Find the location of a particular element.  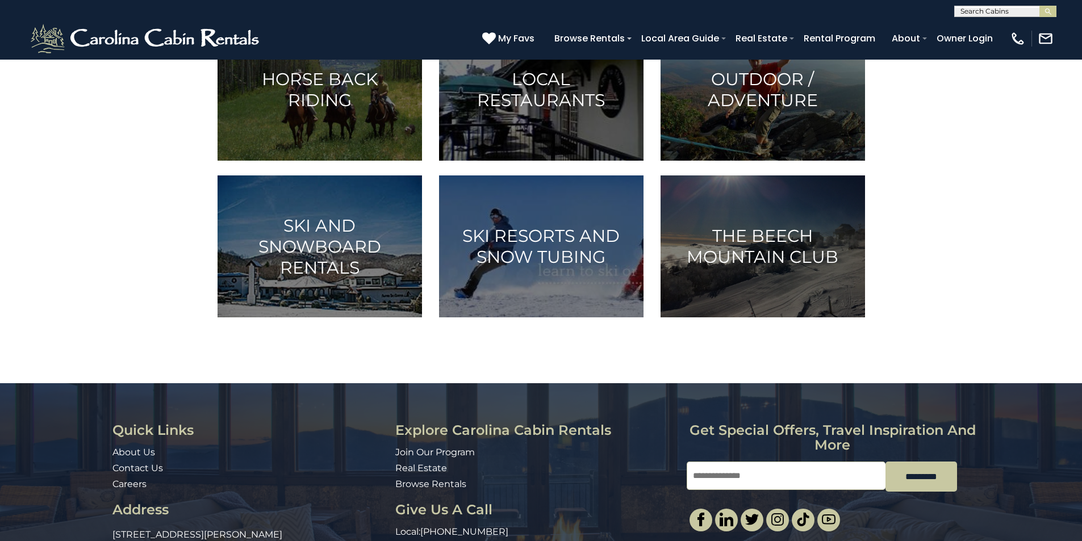

h3: Outdoor / Adventure is located at coordinates (763, 90).